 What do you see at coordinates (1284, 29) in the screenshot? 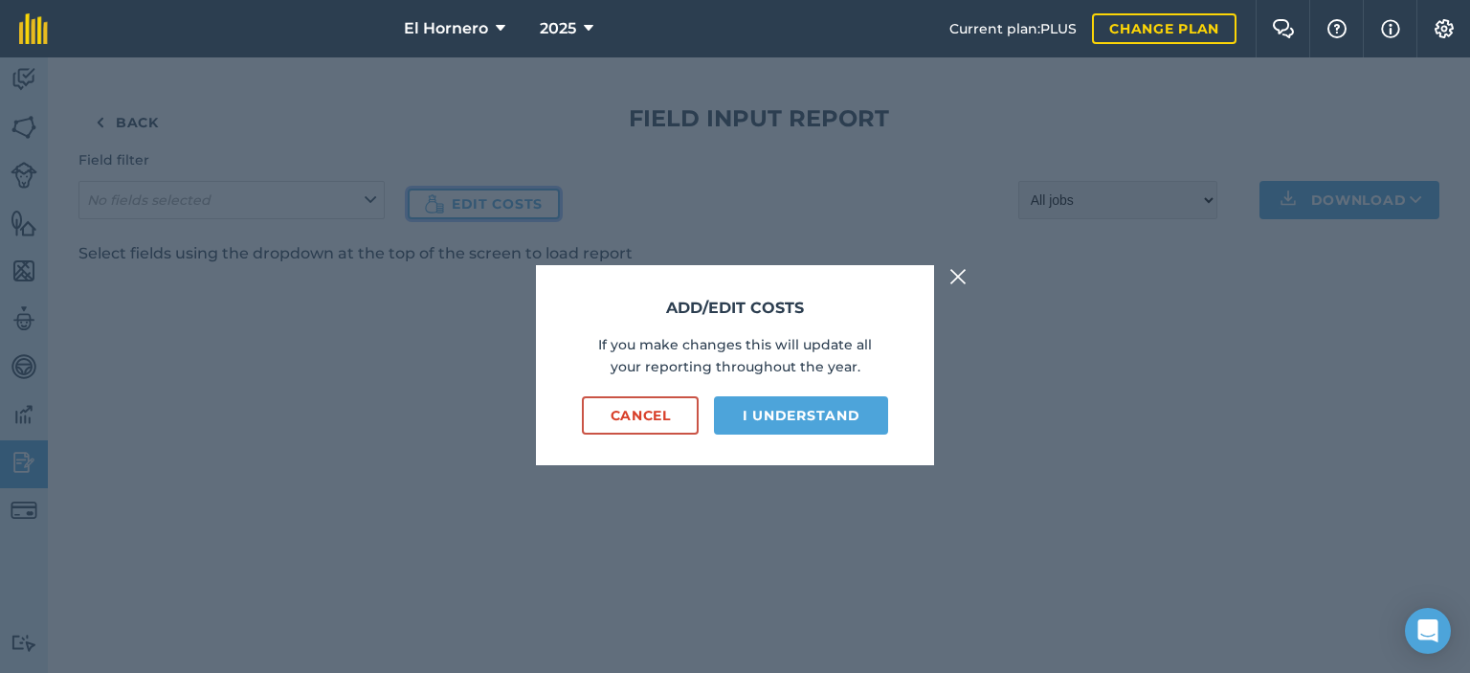
I see `img: Two speech bubbles overlapping with the left bubble in the forefront` at bounding box center [1284, 29].